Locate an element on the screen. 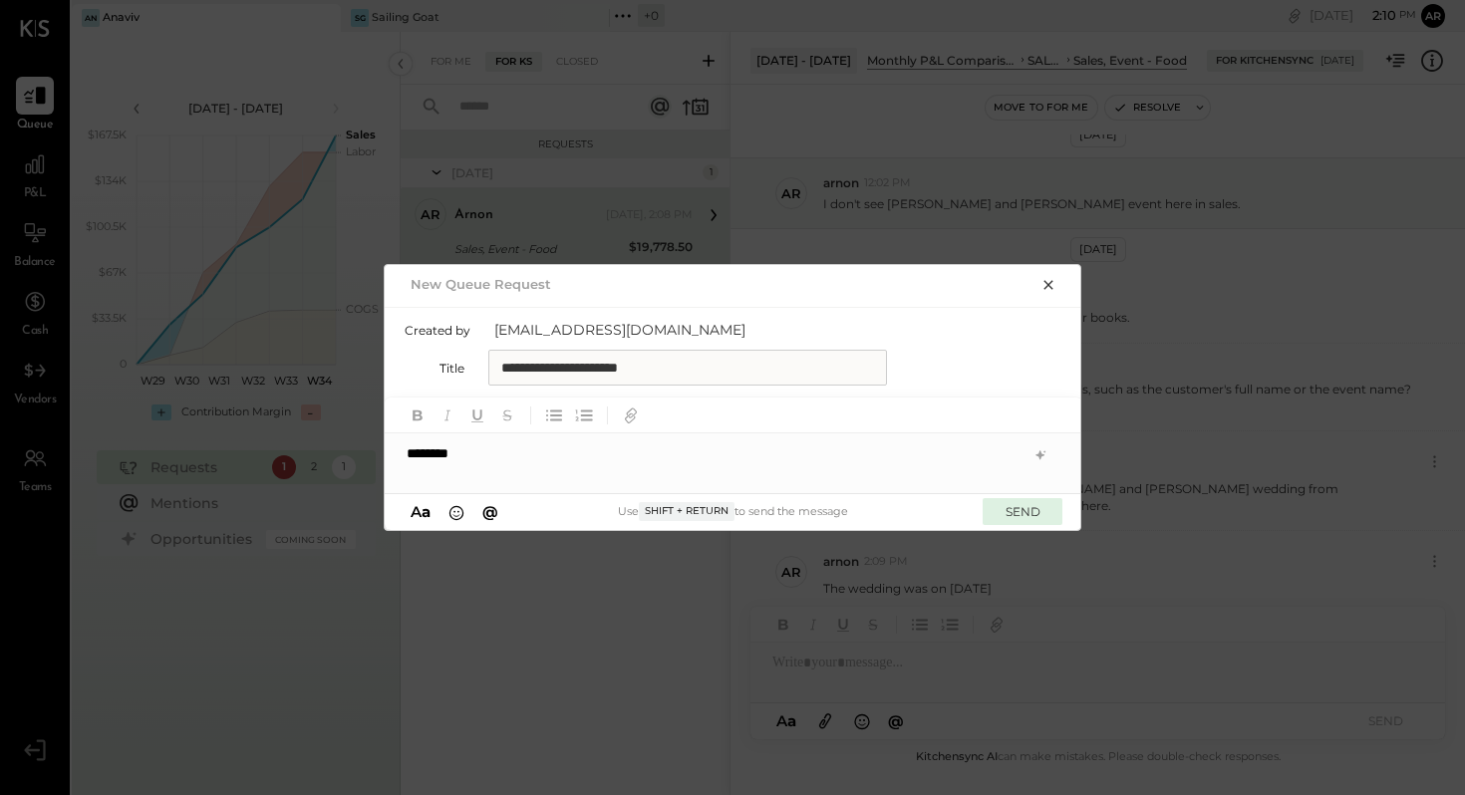  button: Underline is located at coordinates (477, 414).